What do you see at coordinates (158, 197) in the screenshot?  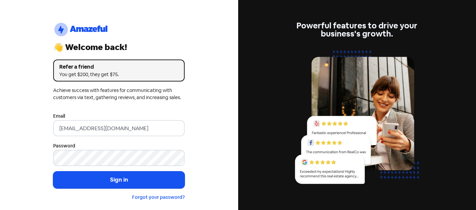 I see `a: Forgot your password?` at bounding box center [158, 197].